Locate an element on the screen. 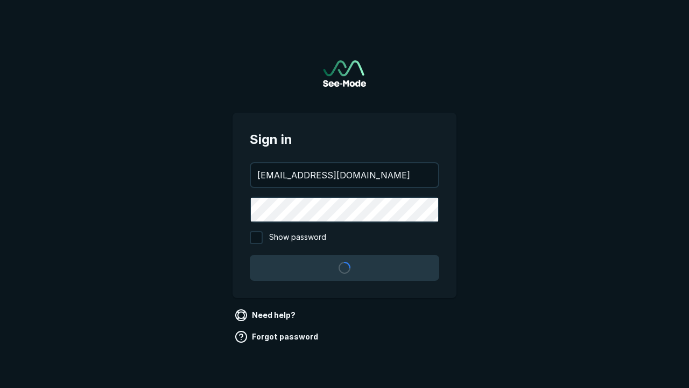  img: See-Mode Logo is located at coordinates (345, 73).